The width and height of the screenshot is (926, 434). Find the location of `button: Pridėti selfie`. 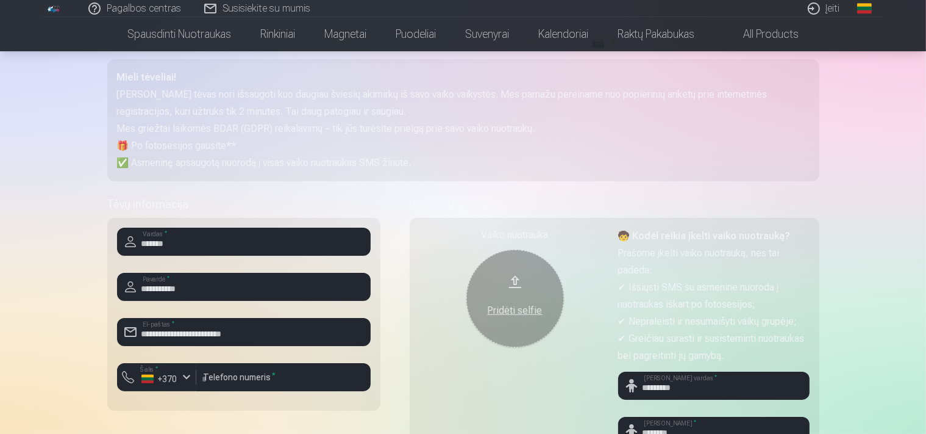

button: Pridėti selfie is located at coordinates (515, 298).